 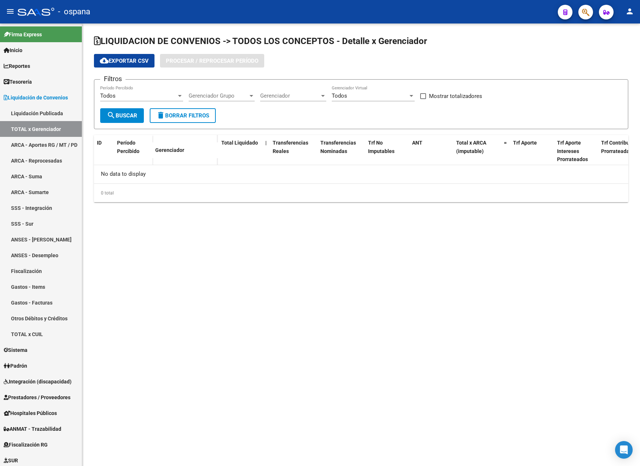 What do you see at coordinates (212, 61) in the screenshot?
I see `button: Procesar / Reprocesar período` at bounding box center [212, 61].